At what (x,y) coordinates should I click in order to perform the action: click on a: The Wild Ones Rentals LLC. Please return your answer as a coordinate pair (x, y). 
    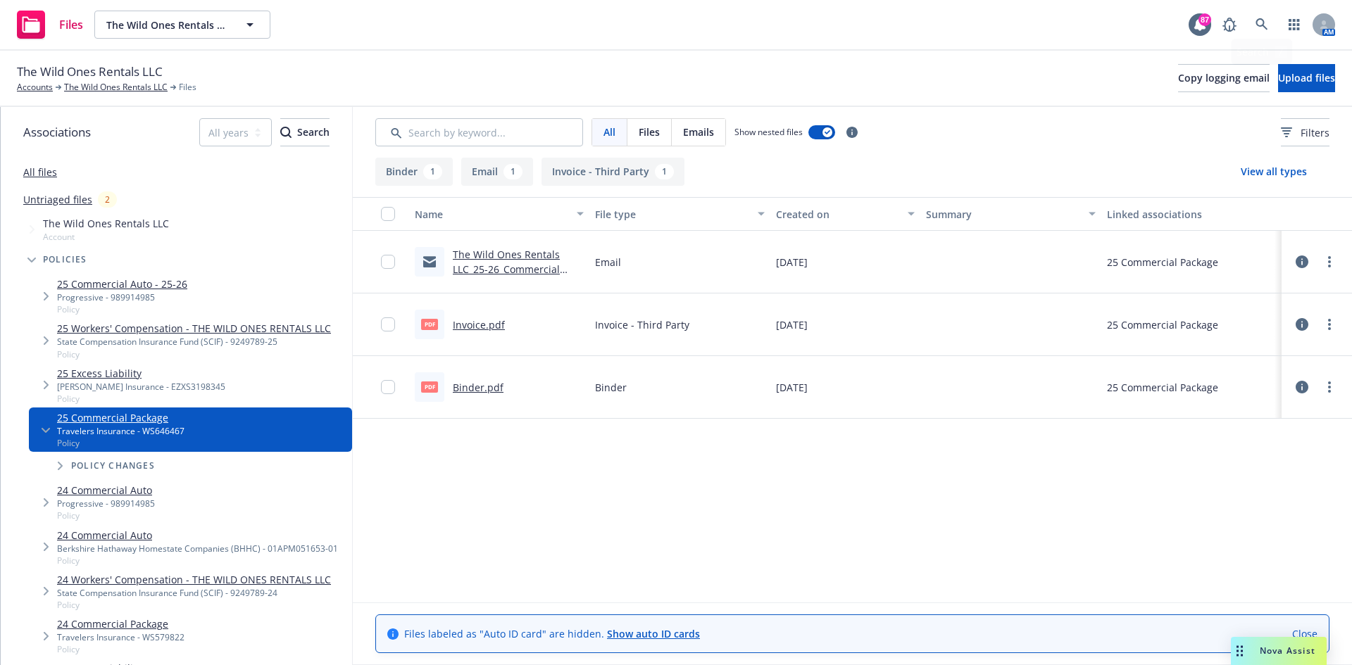
    Looking at the image, I should click on (115, 87).